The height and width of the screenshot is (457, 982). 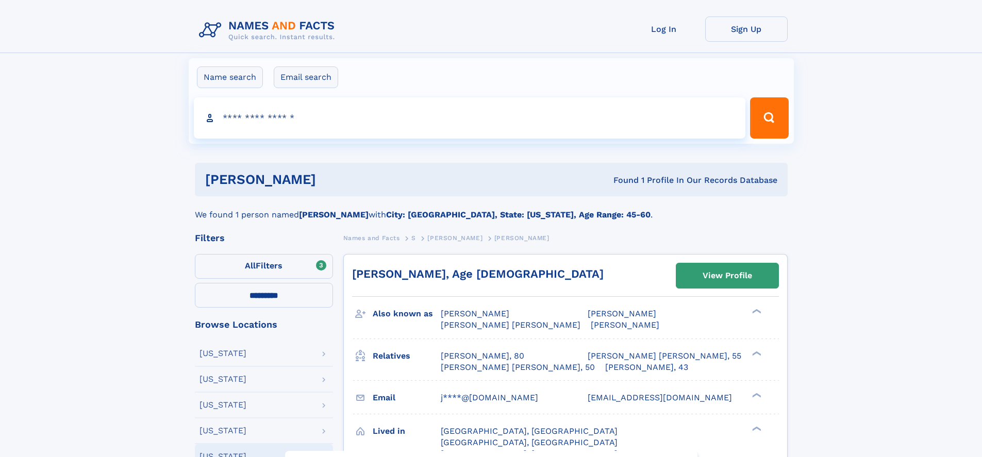 What do you see at coordinates (230, 77) in the screenshot?
I see `label: Name search` at bounding box center [230, 77].